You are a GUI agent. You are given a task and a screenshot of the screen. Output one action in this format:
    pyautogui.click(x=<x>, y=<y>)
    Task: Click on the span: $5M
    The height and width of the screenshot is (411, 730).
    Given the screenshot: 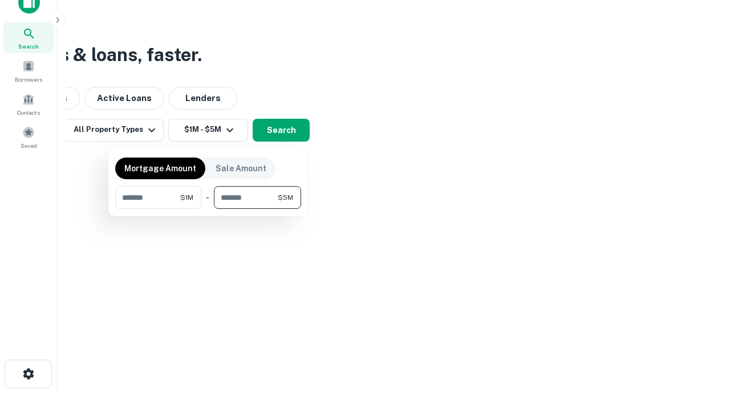 What is the action you would take?
    pyautogui.click(x=285, y=197)
    